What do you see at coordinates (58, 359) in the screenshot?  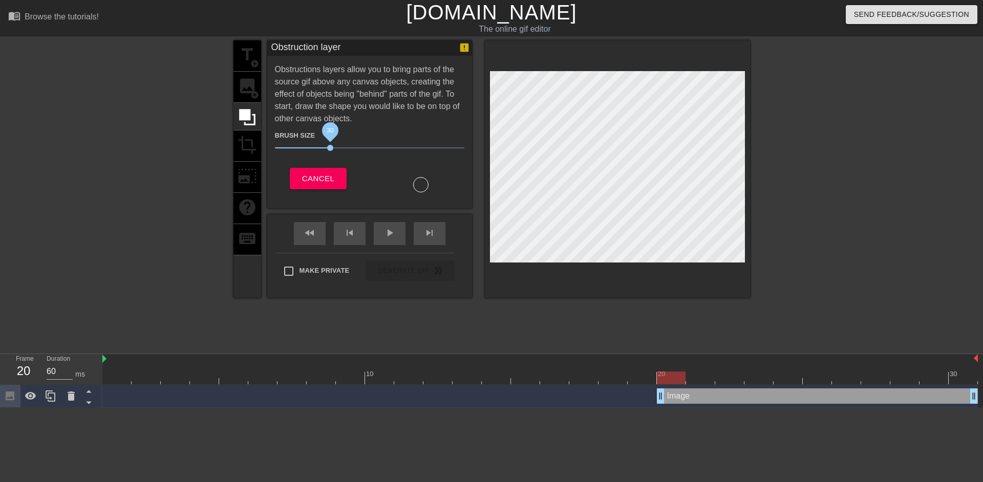 I see `label: Duration` at bounding box center [58, 359].